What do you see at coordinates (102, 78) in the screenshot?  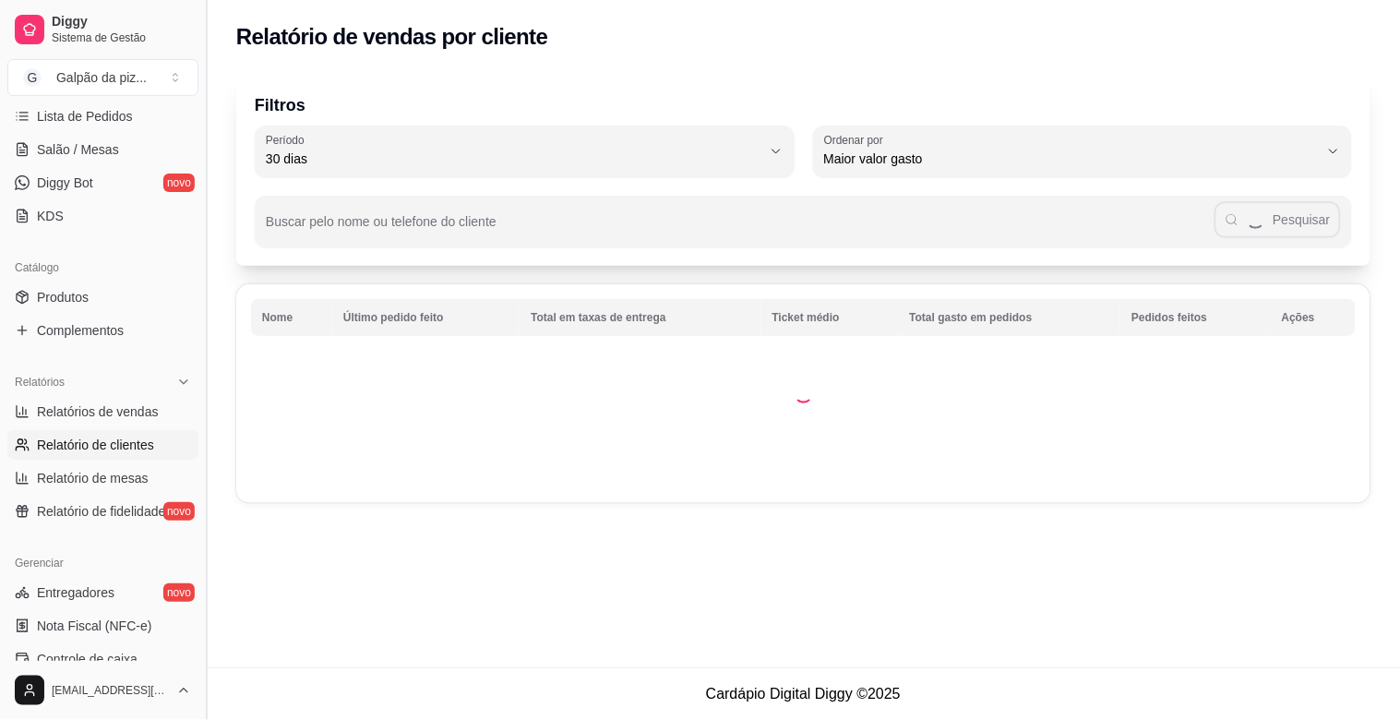 I see `button: Select a team` at bounding box center [102, 78].